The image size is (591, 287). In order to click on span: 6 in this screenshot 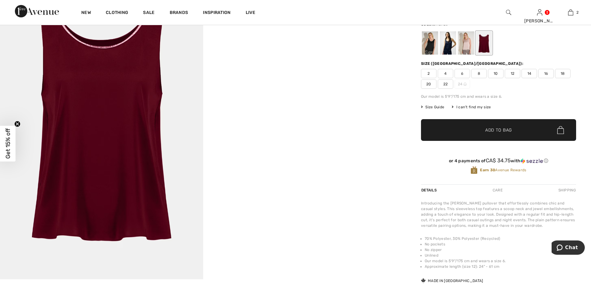, I will do `click(462, 74)`.